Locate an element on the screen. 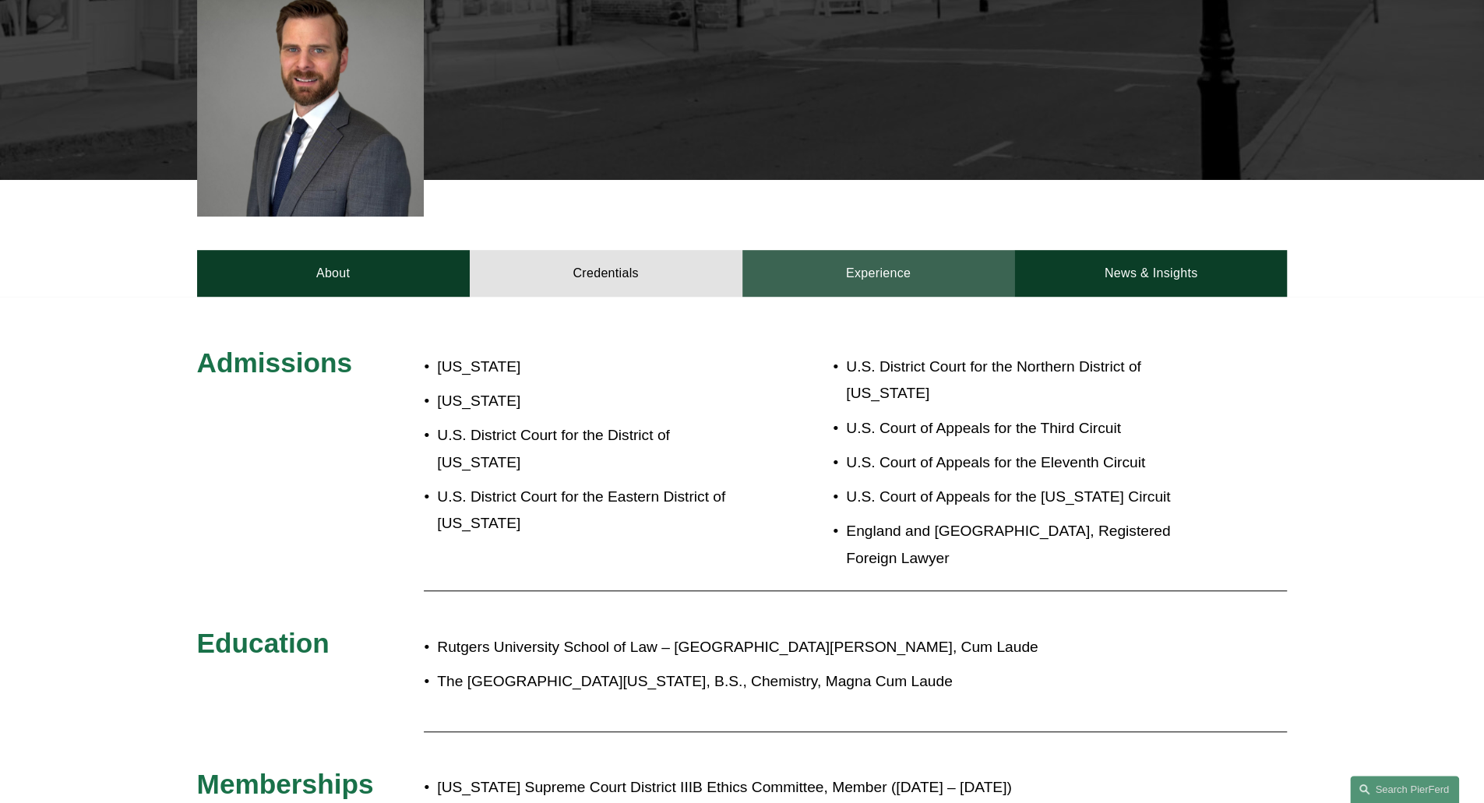 The height and width of the screenshot is (803, 1484). span: Education is located at coordinates (263, 643).